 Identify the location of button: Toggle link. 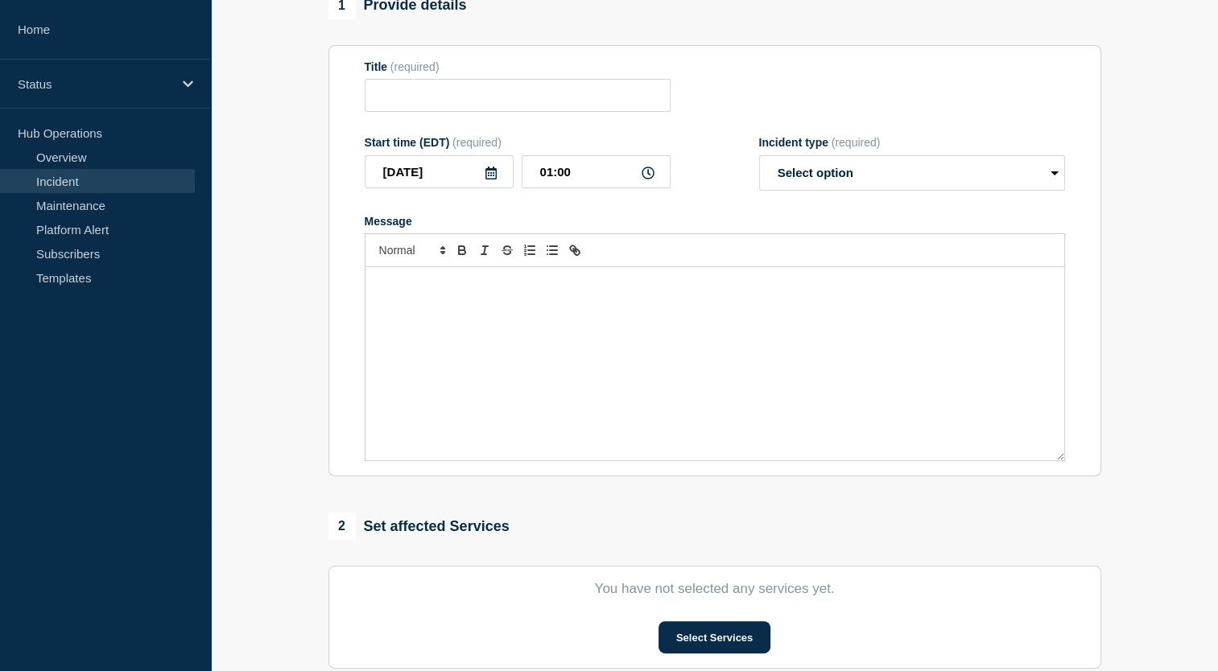
(575, 250).